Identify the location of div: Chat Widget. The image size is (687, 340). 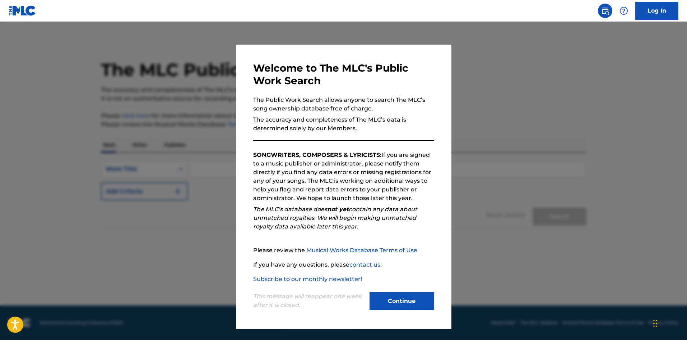
(669, 322).